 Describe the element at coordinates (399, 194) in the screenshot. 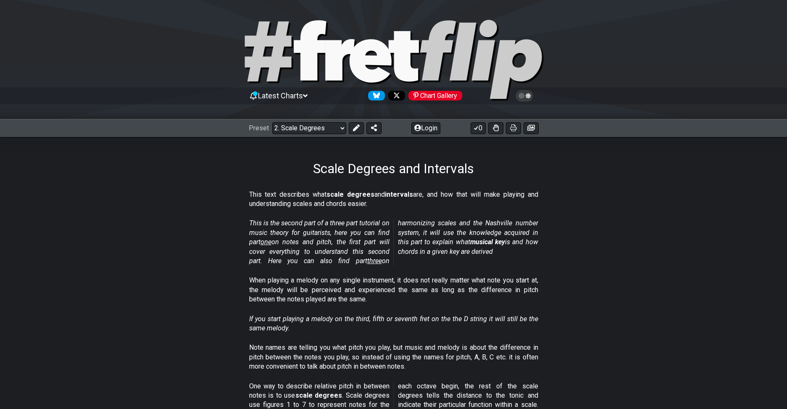

I see `strong: intervals` at that location.